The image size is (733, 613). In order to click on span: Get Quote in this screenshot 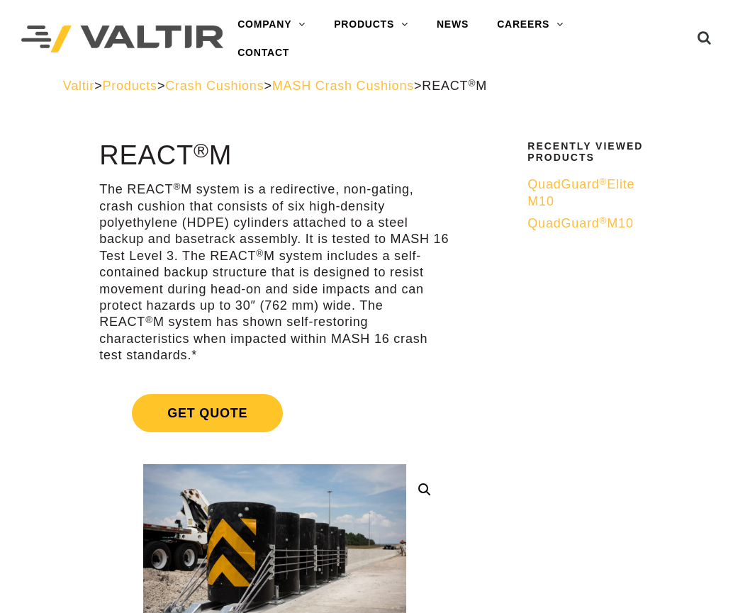, I will do `click(207, 413)`.